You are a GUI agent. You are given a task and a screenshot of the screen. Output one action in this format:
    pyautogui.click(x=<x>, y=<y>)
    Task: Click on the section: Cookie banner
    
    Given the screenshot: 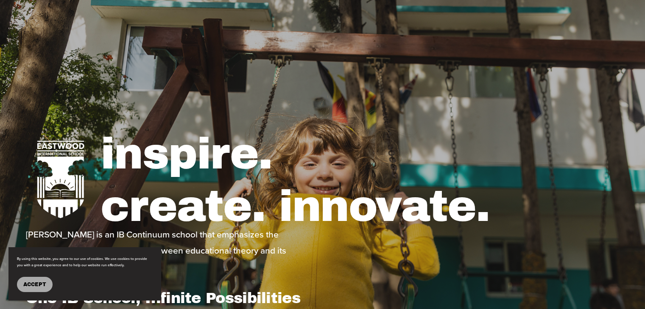 What is the action you would take?
    pyautogui.click(x=85, y=274)
    